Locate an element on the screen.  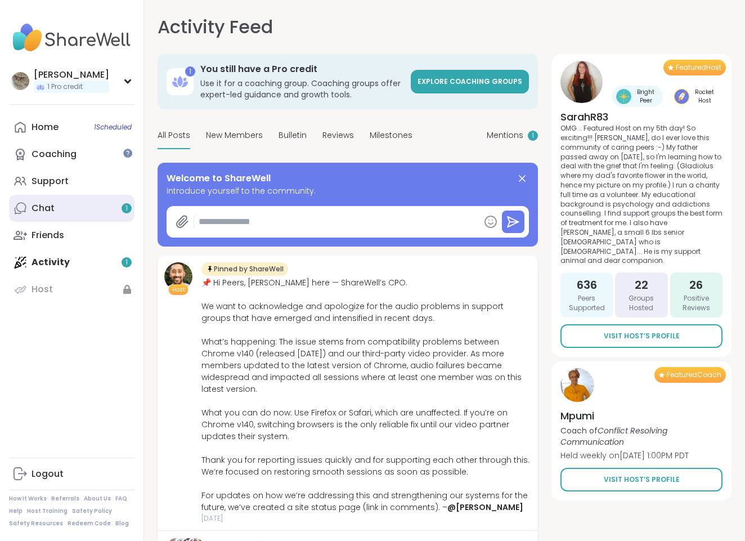
a: Friends is located at coordinates (72, 235).